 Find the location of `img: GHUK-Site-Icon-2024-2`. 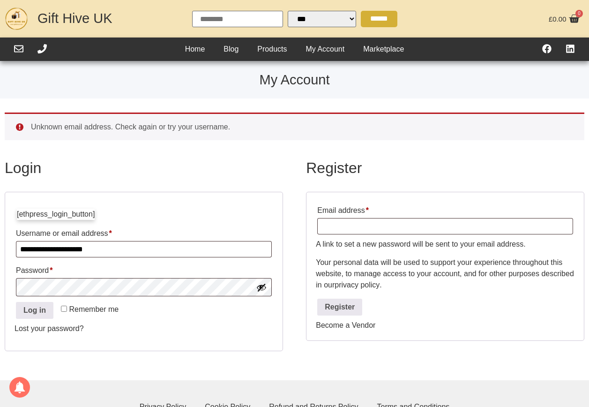

img: GHUK-Site-Icon-2024-2 is located at coordinates (16, 19).